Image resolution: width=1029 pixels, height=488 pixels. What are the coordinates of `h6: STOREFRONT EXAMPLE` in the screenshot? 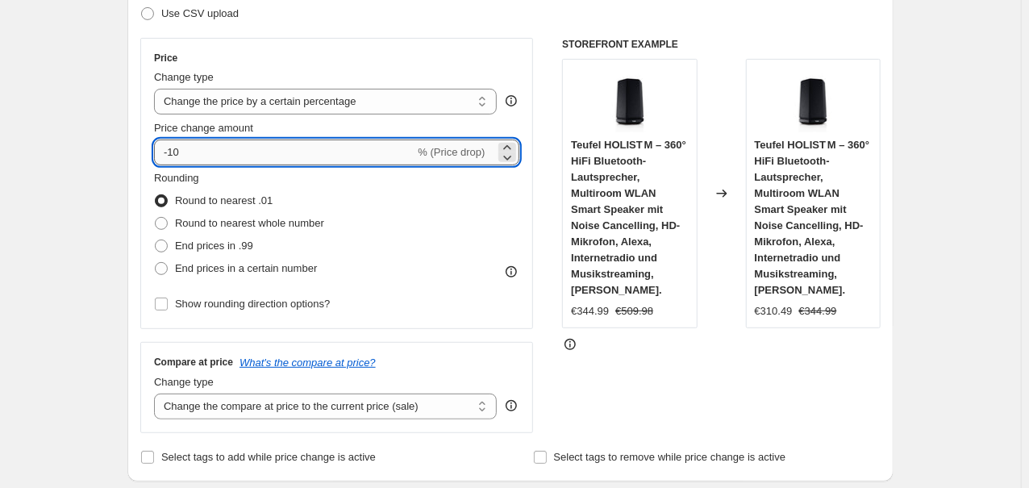 It's located at (721, 44).